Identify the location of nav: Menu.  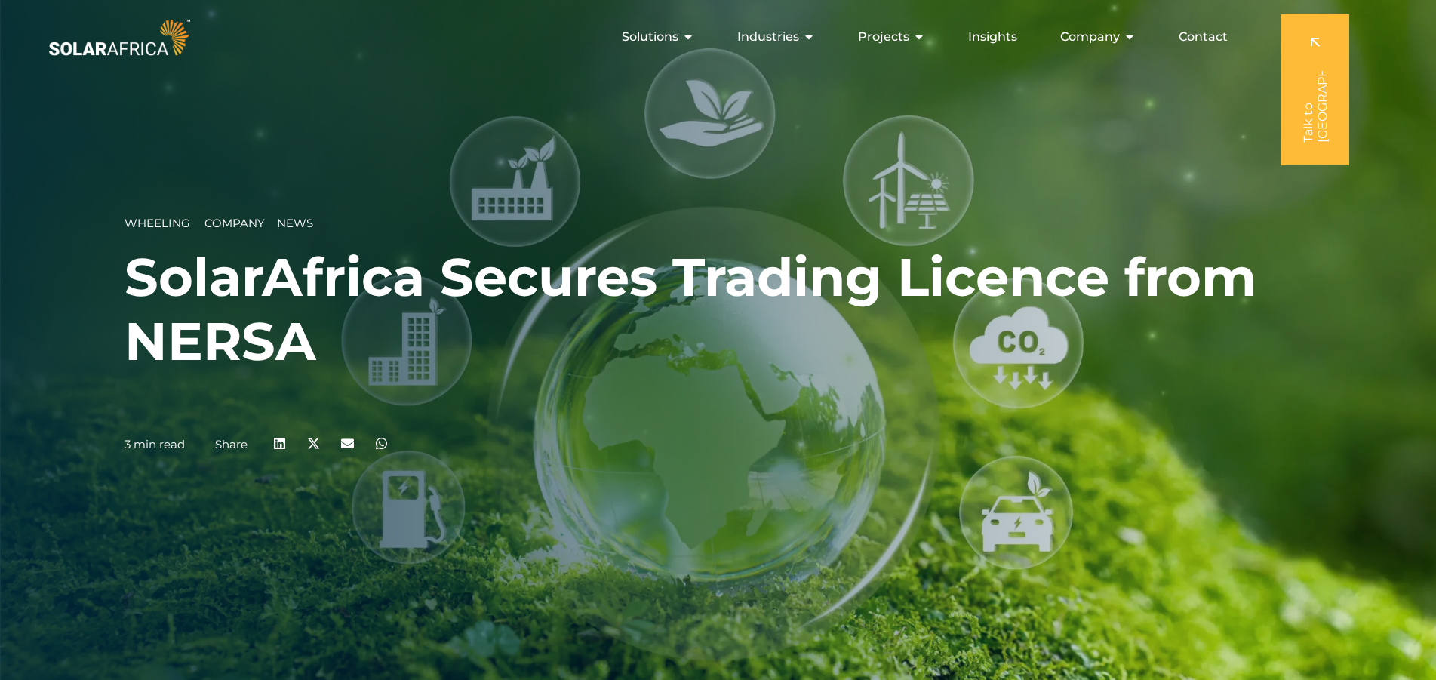
(716, 37).